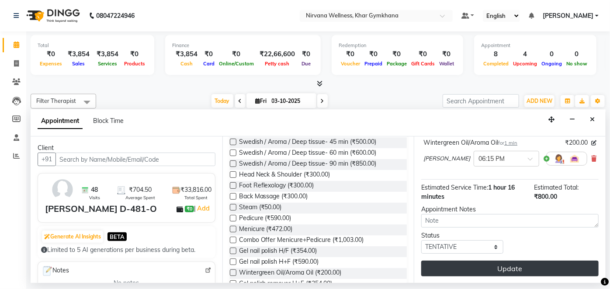  I want to click on span: Gel nail polish H/F (₹354.00), so click(278, 252).